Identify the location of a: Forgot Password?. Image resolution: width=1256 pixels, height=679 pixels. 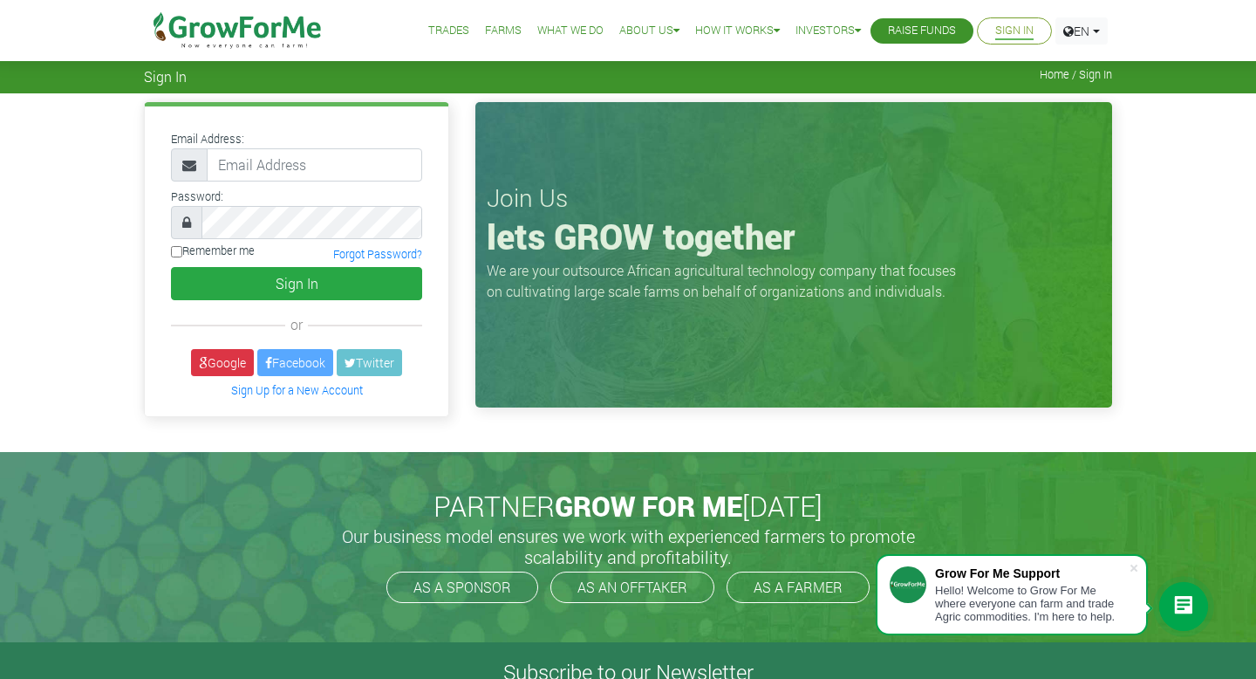
(378, 254).